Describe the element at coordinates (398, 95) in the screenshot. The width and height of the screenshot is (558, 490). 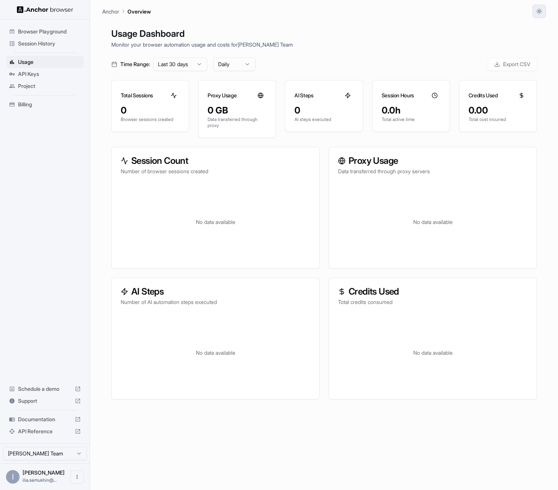
I see `h3: Session Hours` at that location.